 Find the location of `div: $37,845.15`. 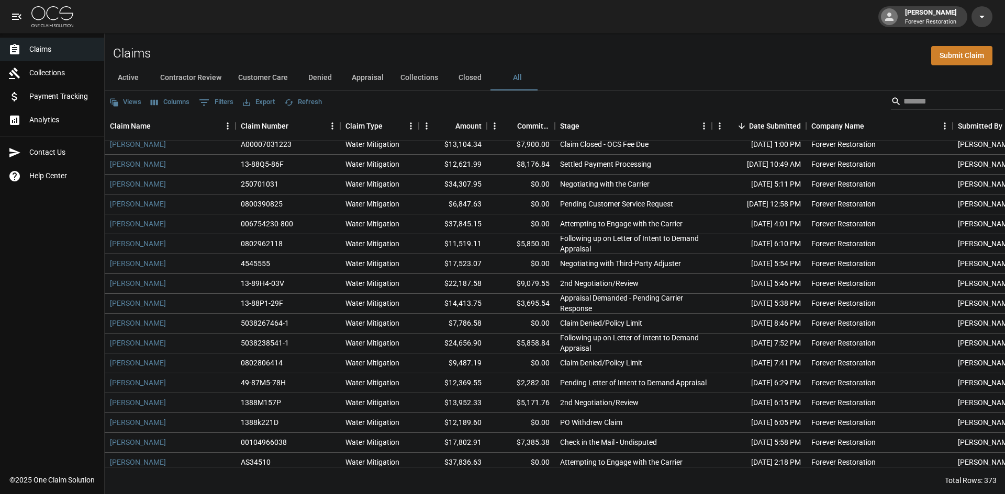

div: $37,845.15 is located at coordinates (453, 224).